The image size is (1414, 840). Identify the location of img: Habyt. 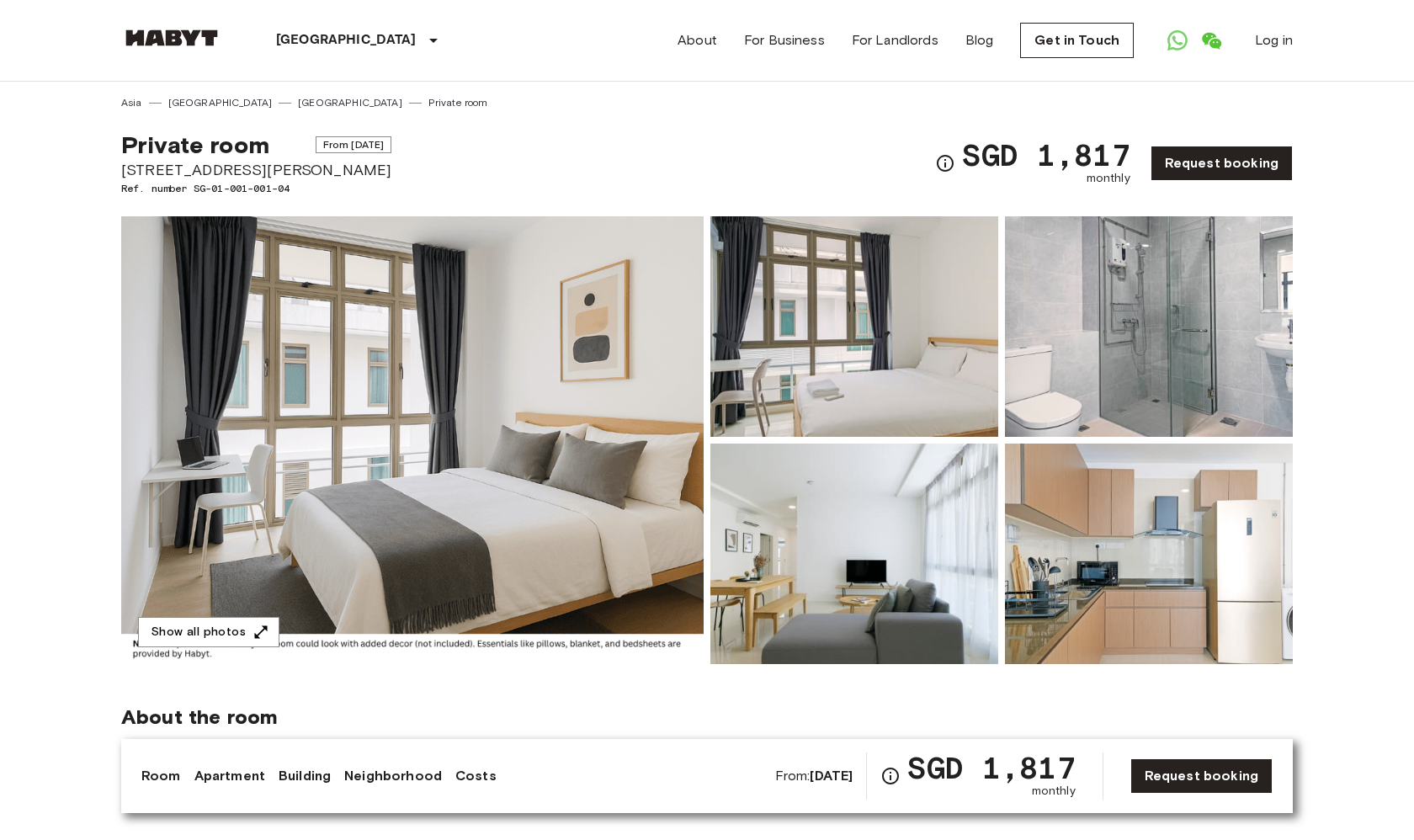
(171, 38).